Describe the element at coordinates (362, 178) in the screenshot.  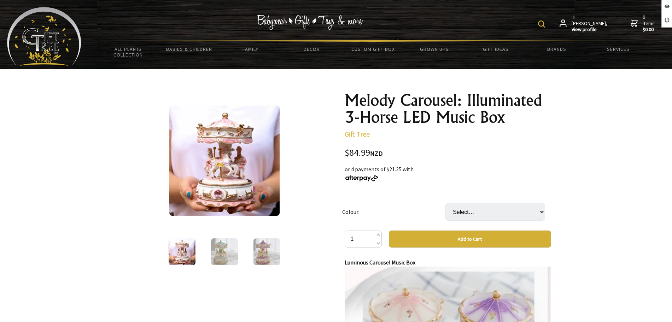
I see `img: Afterpay` at that location.